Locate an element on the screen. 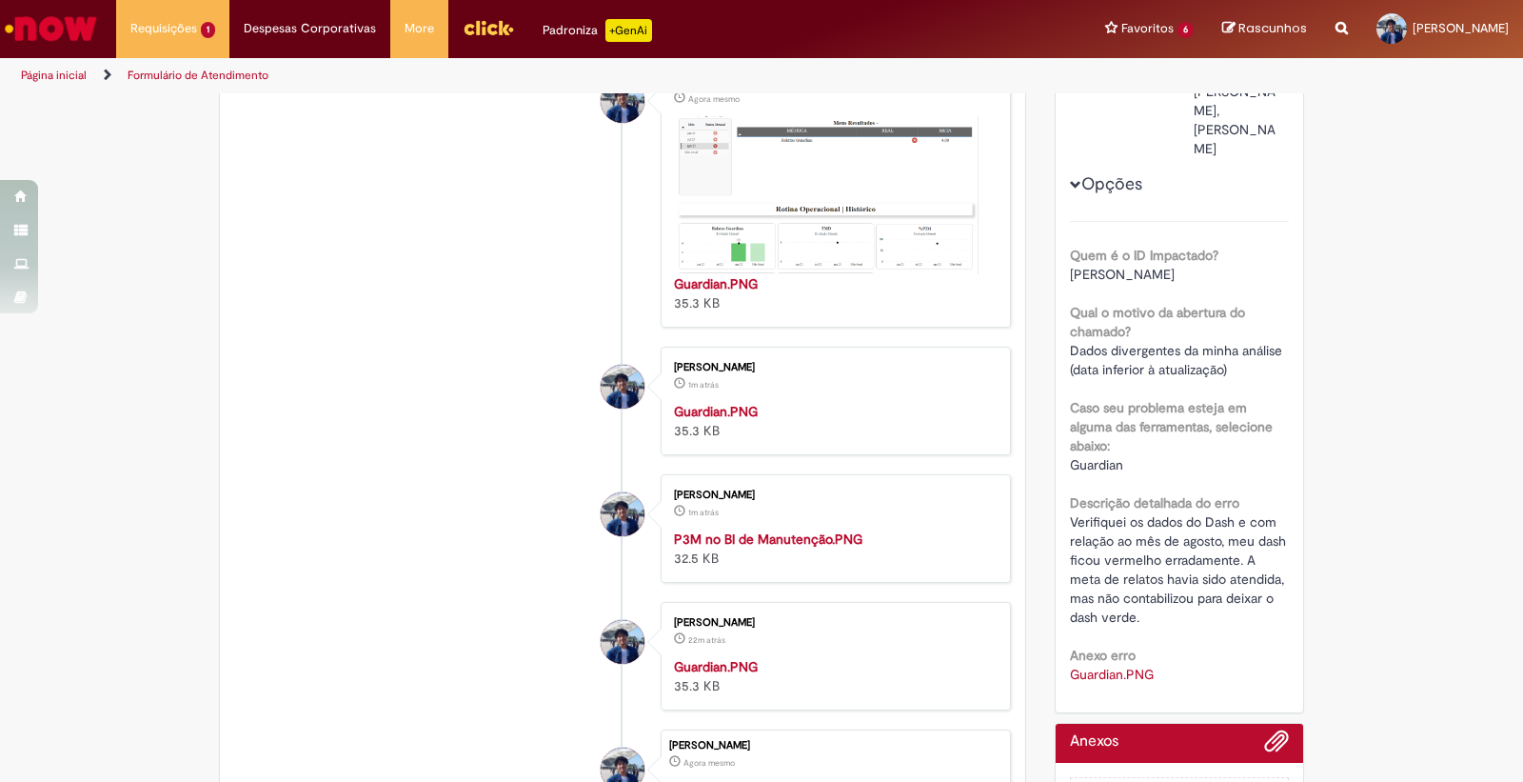 Image resolution: width=1523 pixels, height=782 pixels. strong: P3M no BI de Manutenção.PNG is located at coordinates (768, 539).